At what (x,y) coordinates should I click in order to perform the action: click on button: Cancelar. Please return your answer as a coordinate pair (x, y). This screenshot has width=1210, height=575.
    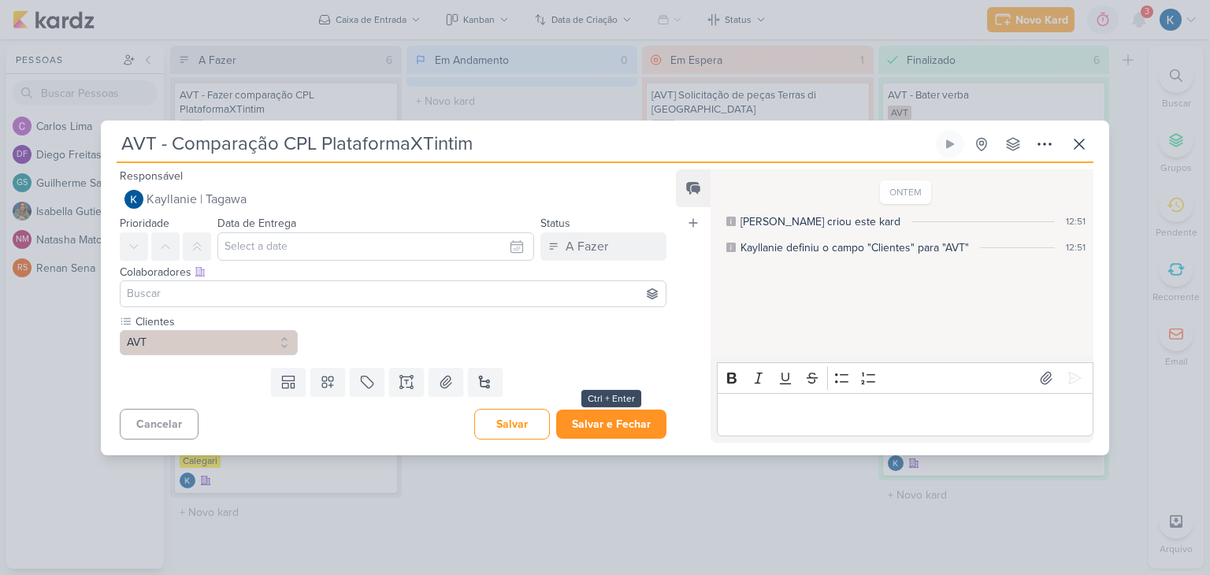
    Looking at the image, I should click on (159, 424).